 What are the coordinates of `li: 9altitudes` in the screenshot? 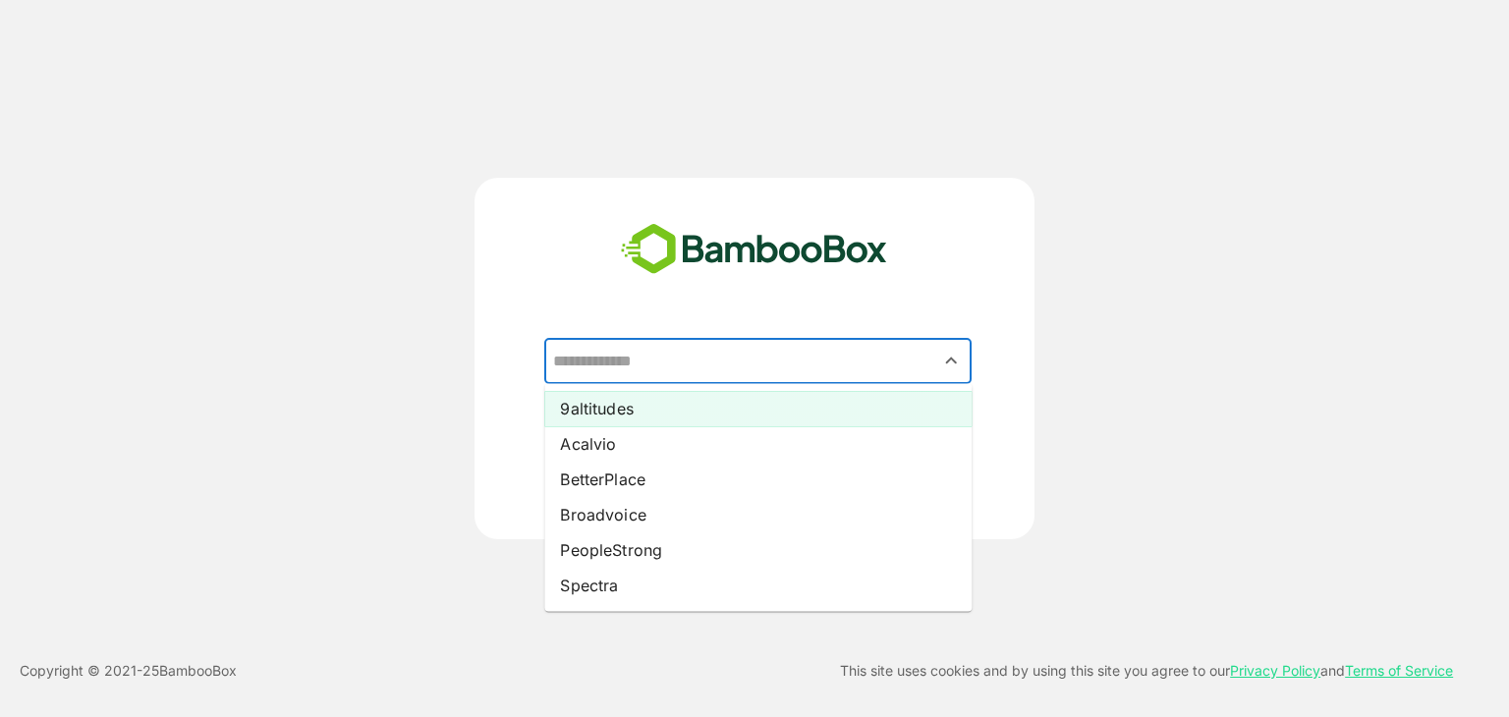 It's located at (757, 409).